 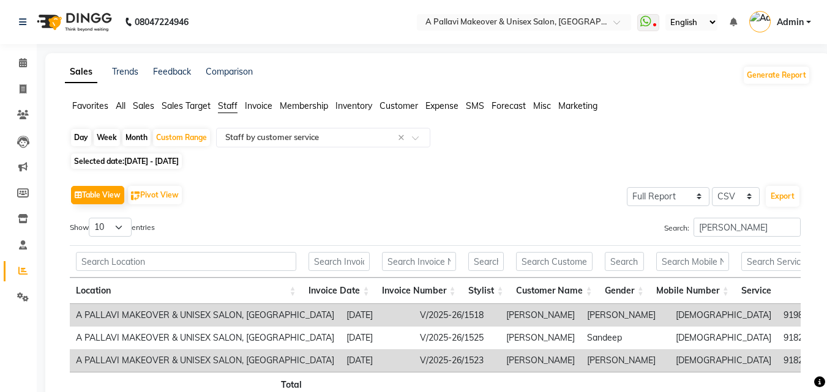 What do you see at coordinates (97, 195) in the screenshot?
I see `button: Table View` at bounding box center [97, 195].